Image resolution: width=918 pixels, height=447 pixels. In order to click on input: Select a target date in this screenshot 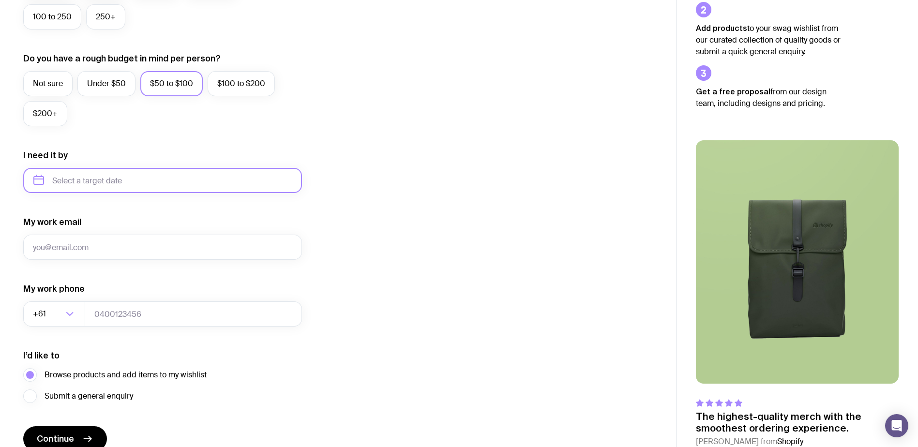, I will do `click(163, 180)`.